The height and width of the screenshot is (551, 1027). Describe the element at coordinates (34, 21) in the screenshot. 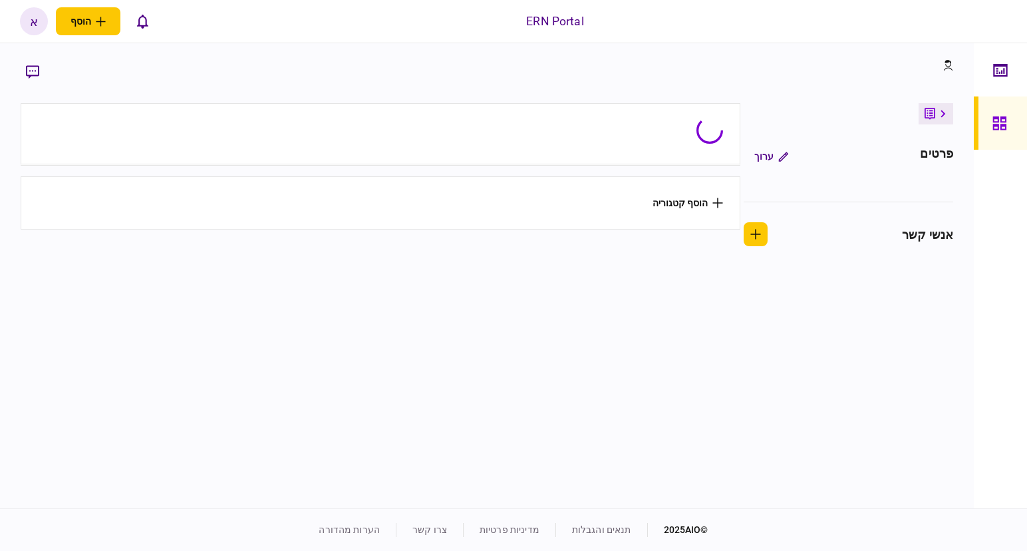

I see `div: א` at that location.